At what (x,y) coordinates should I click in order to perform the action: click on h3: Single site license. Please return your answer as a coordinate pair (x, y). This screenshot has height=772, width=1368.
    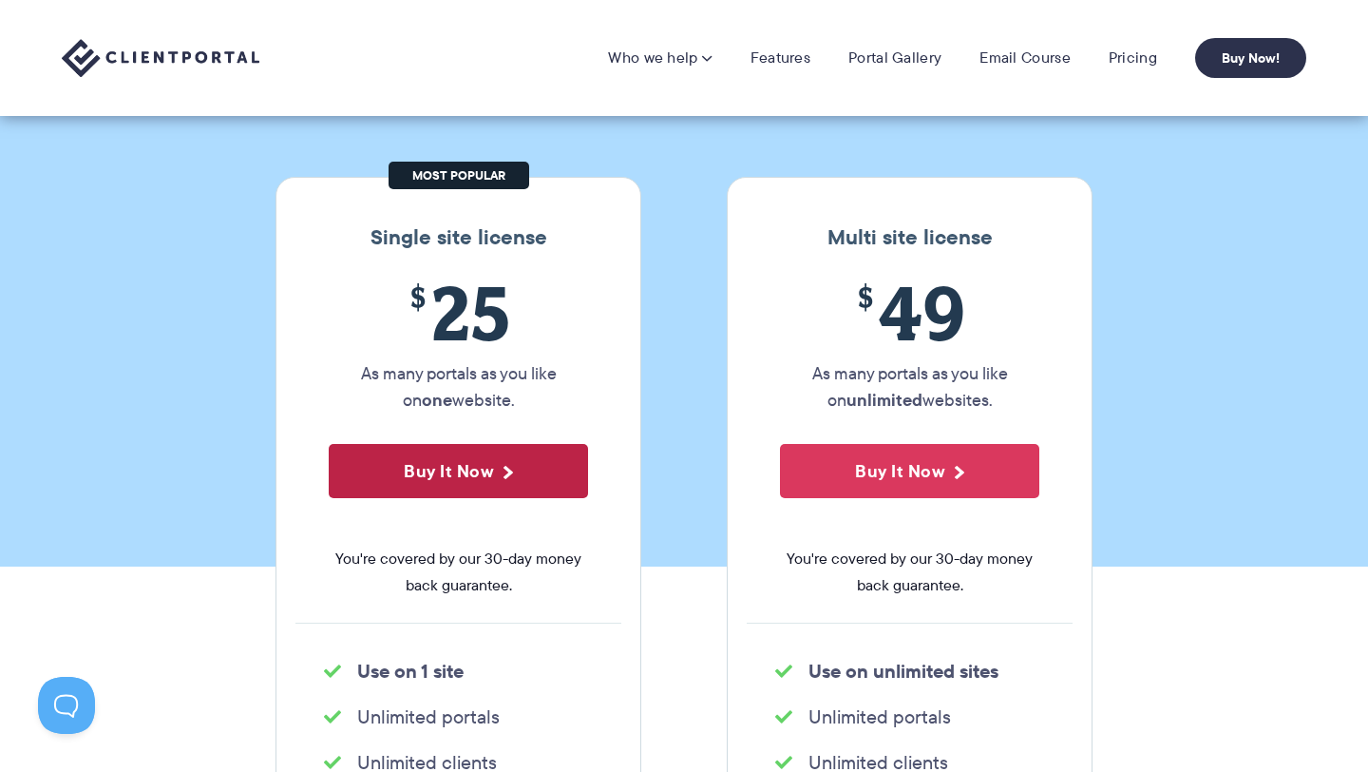
    Looking at the image, I should click on (458, 238).